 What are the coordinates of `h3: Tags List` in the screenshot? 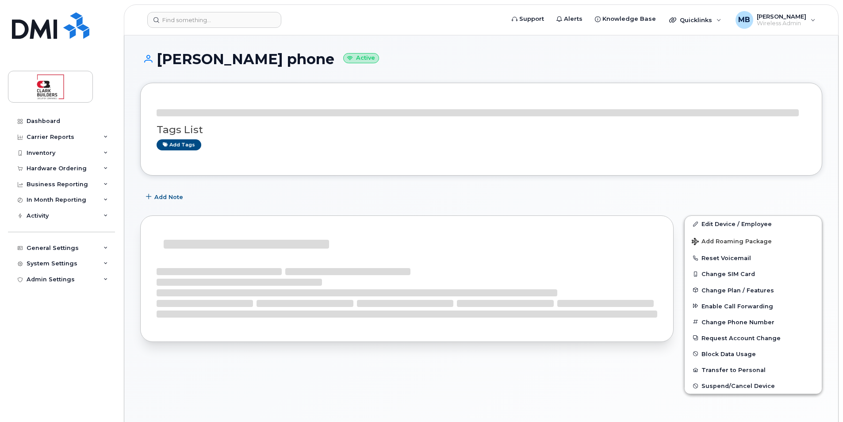 It's located at (481, 130).